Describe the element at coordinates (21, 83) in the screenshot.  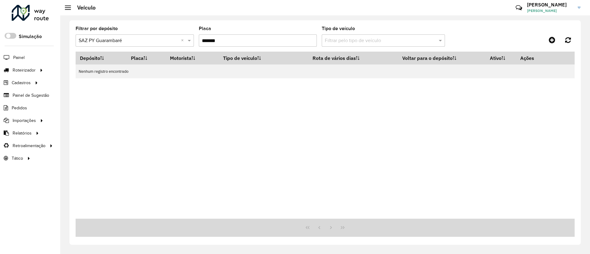
I see `span: Cadastros` at that location.